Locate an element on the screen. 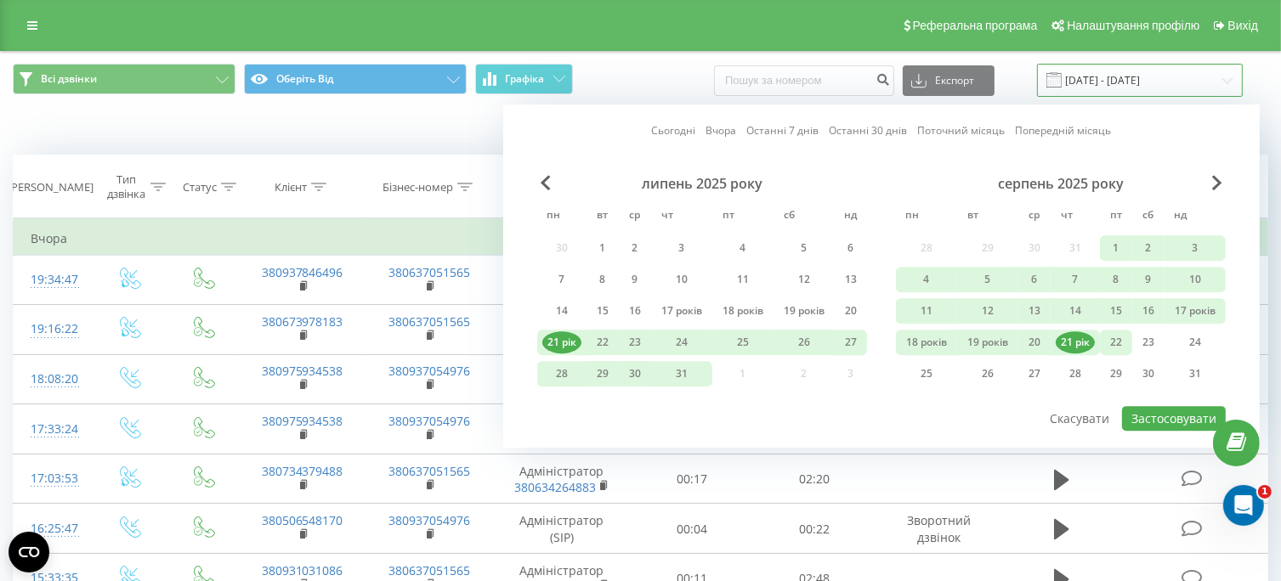 This screenshot has height=581, width=1281. div: Пт 22 серп 2025 р. is located at coordinates (1116, 342).